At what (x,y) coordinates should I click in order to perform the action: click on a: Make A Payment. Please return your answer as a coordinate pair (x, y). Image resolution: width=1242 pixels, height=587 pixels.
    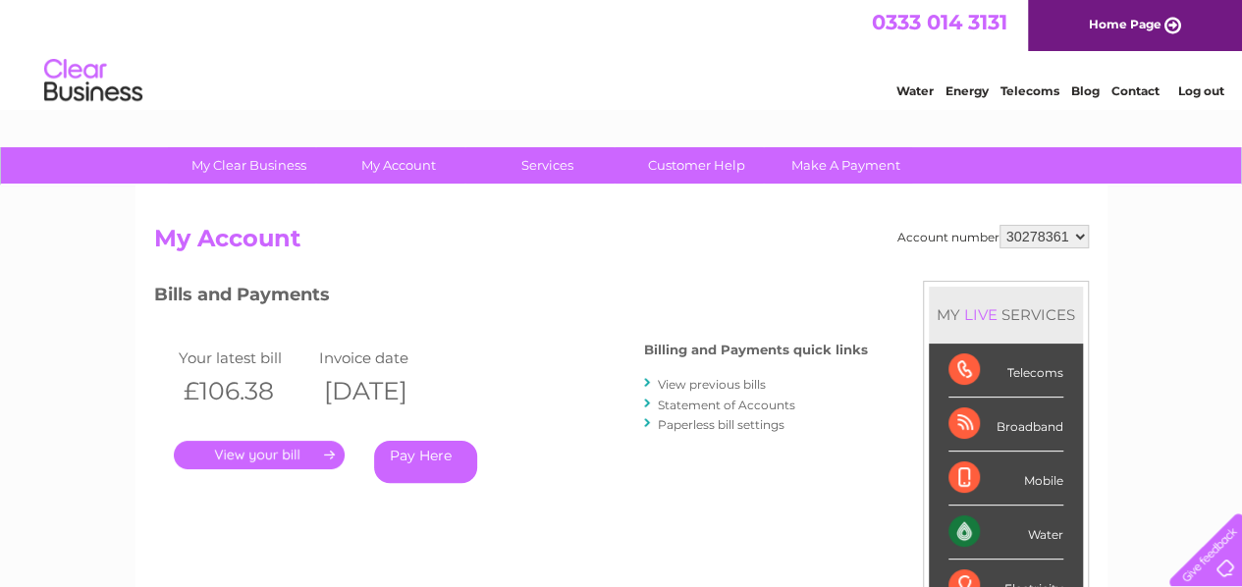
    Looking at the image, I should click on (845, 165).